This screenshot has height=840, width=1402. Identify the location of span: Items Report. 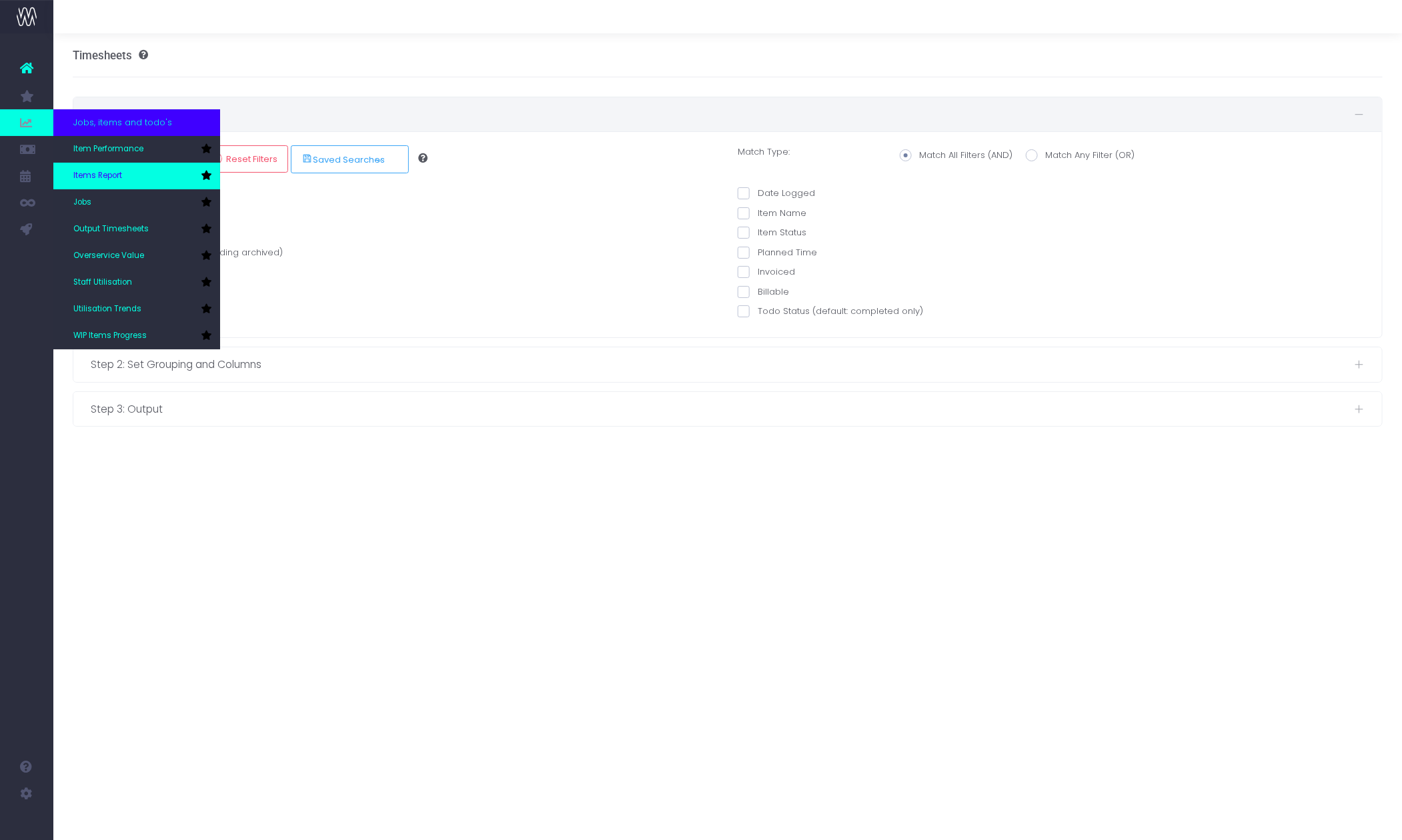
(97, 176).